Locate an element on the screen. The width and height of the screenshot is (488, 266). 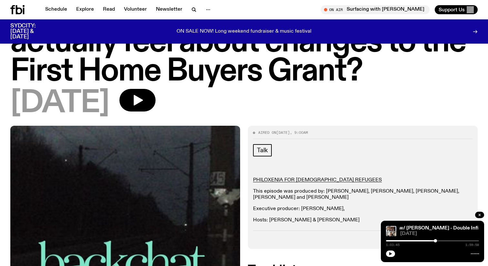
a: Talk is located at coordinates (262, 150).